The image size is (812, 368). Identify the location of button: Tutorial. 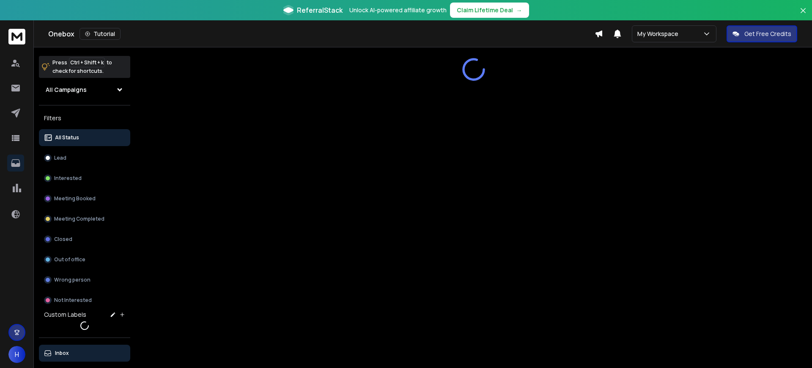
(100, 34).